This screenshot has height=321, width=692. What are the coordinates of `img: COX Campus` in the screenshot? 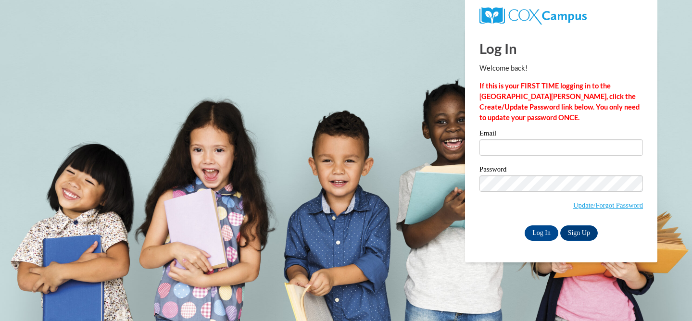 It's located at (533, 16).